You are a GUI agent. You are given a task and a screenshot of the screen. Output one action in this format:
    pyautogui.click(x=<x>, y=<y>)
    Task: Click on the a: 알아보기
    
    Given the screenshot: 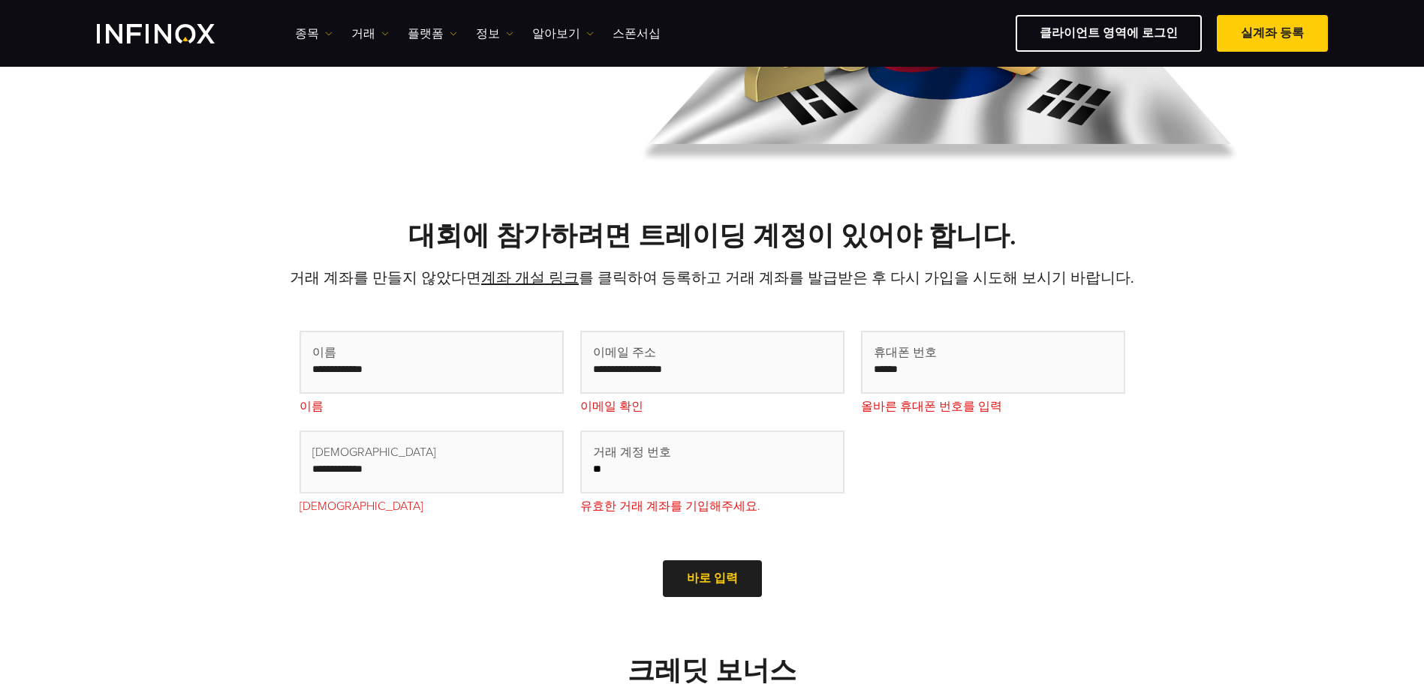 What is the action you would take?
    pyautogui.click(x=563, y=34)
    